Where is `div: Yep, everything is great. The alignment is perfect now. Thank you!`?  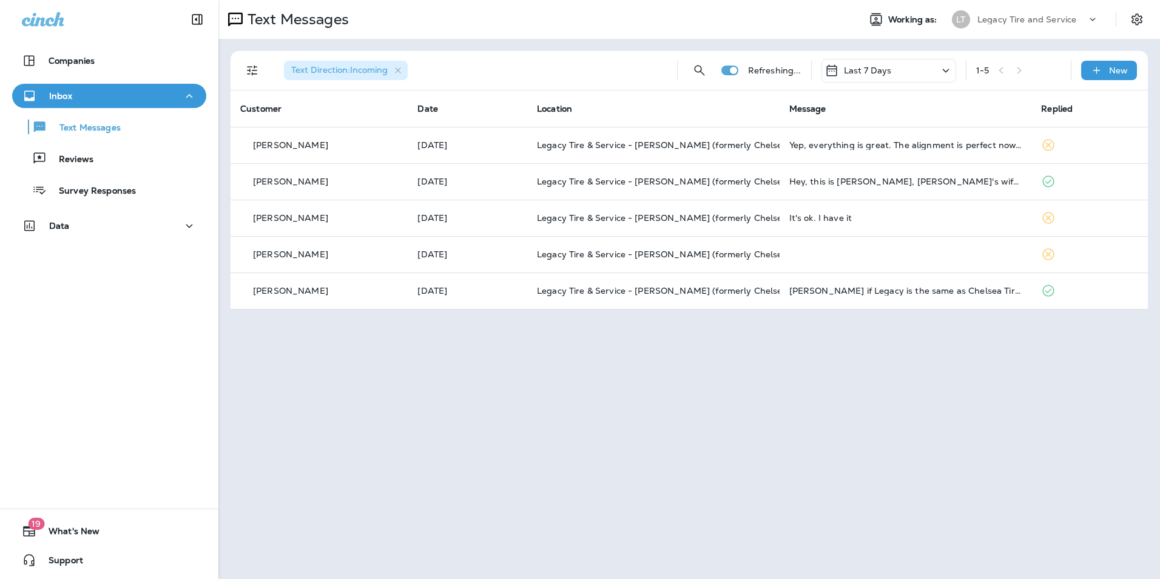 div: Yep, everything is great. The alignment is perfect now. Thank you! is located at coordinates (906, 145).